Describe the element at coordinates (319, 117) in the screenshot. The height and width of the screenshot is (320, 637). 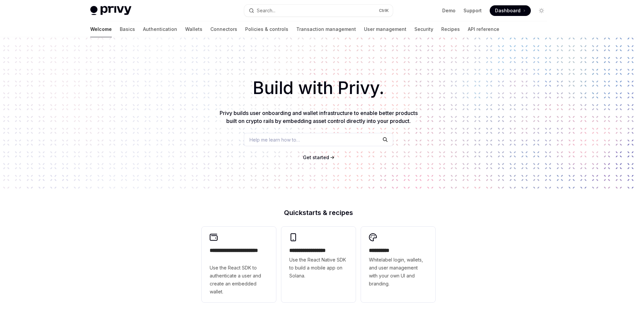
I see `span: Privy builds user onboarding and wallet infrastructure to enable better products built on crypto ...` at that location.